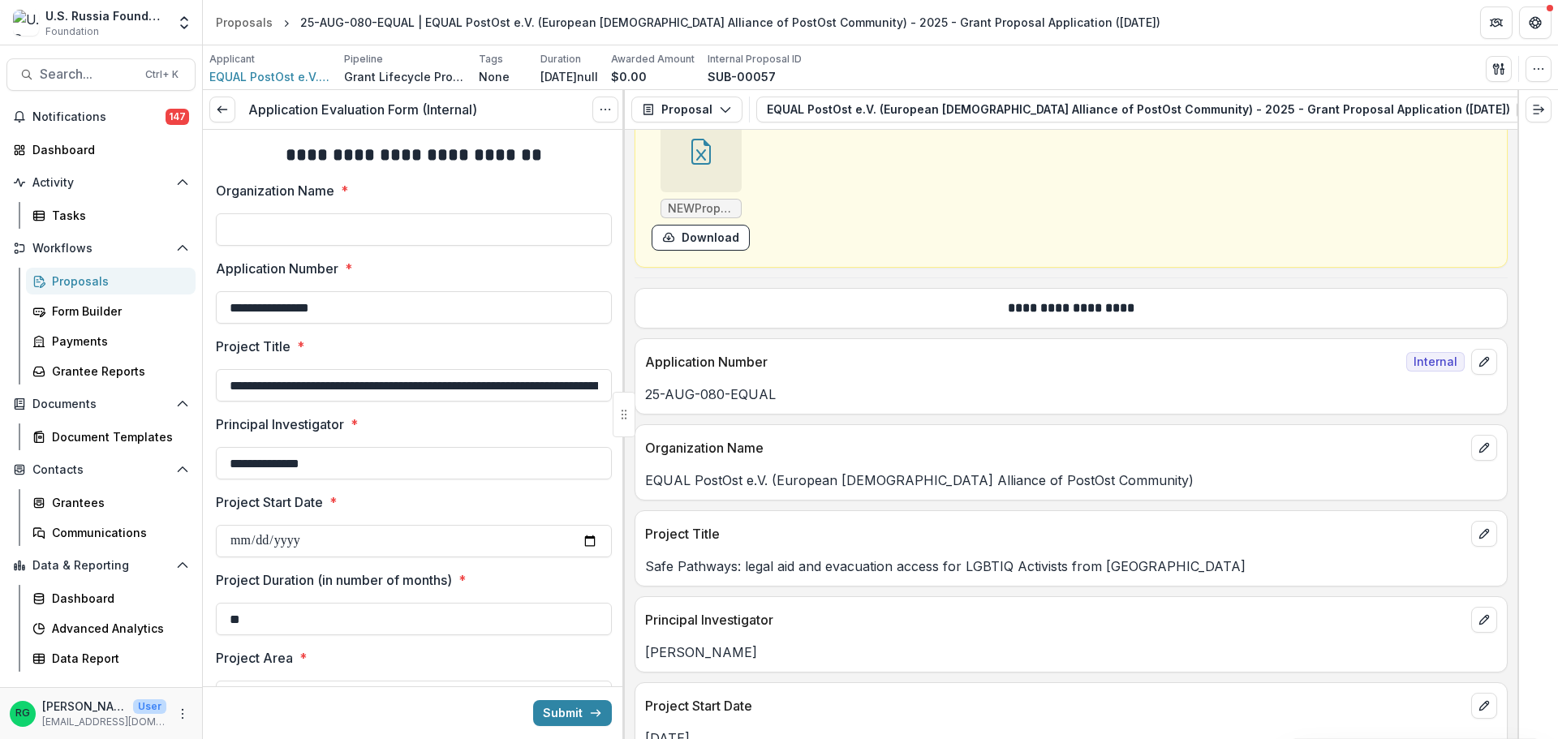 The width and height of the screenshot is (1558, 739). I want to click on a: NEWProposed Budget Tempate (3).xlsxdownload-form-response, so click(1071, 157).